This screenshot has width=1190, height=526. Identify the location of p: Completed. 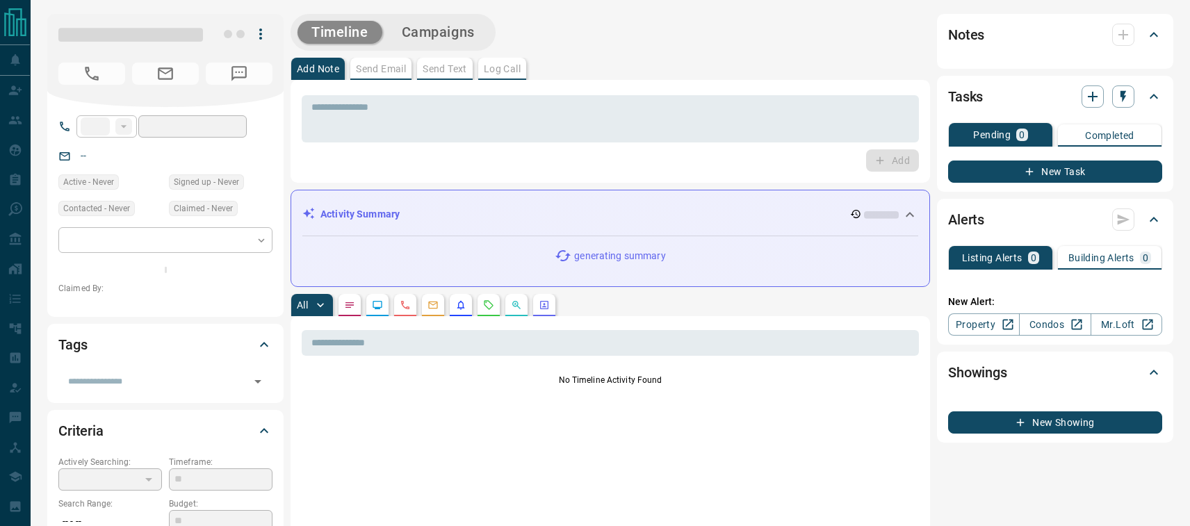
(1109, 136).